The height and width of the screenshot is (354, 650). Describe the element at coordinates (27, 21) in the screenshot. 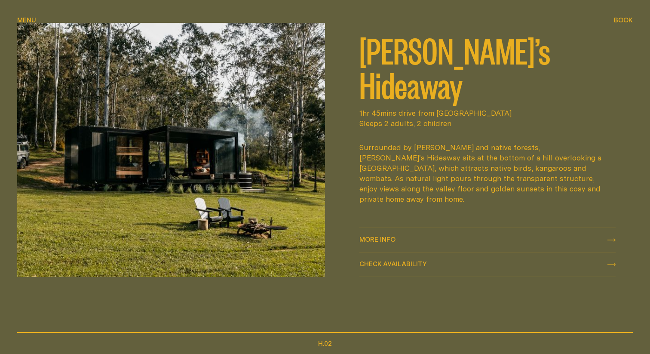

I see `button: show menu` at that location.